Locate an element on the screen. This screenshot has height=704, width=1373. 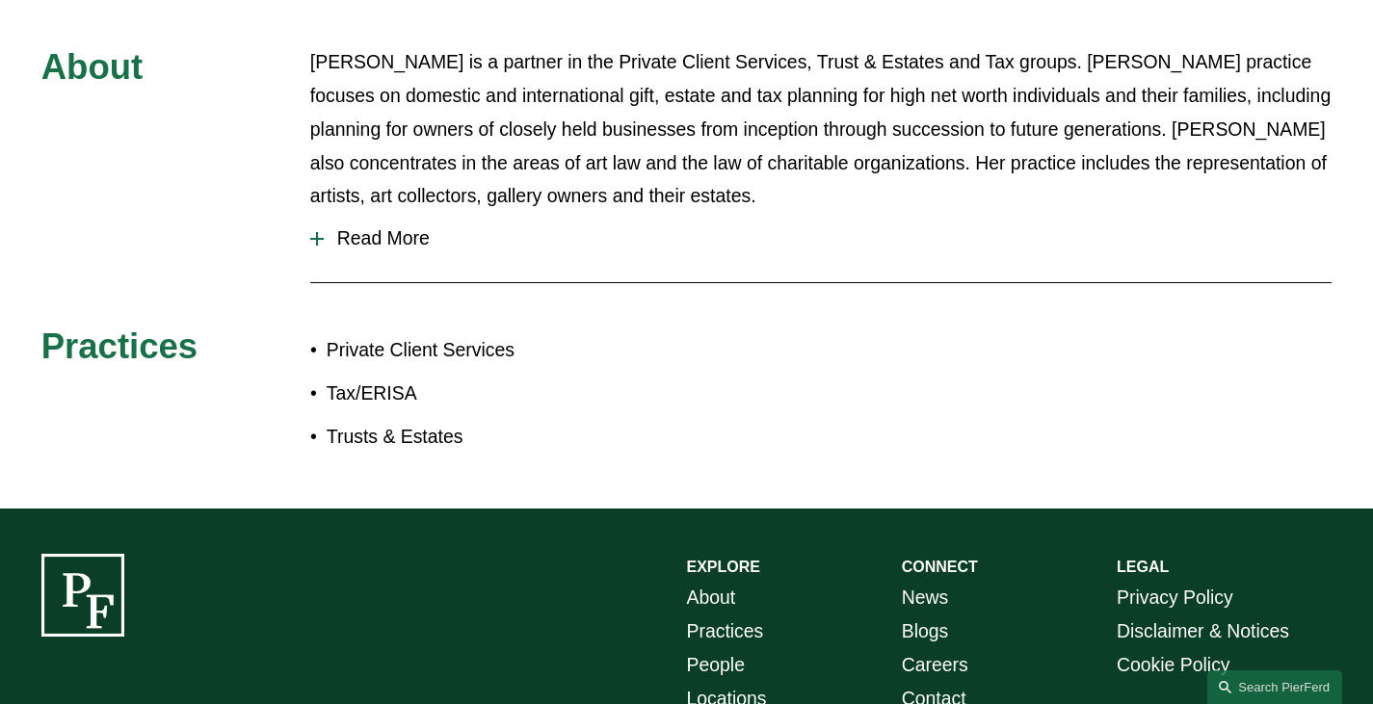
a: People is located at coordinates (716, 665).